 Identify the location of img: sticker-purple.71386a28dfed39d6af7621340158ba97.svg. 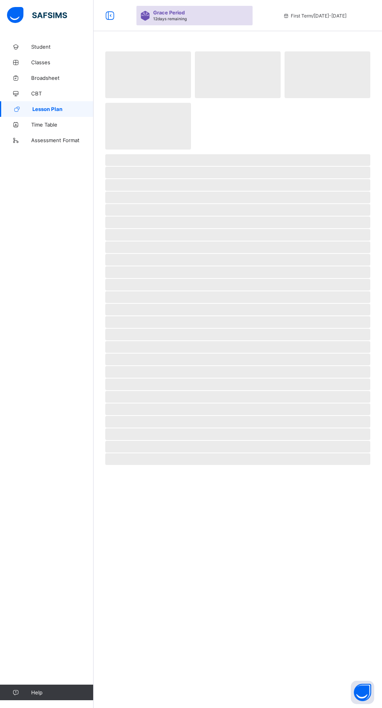
(145, 16).